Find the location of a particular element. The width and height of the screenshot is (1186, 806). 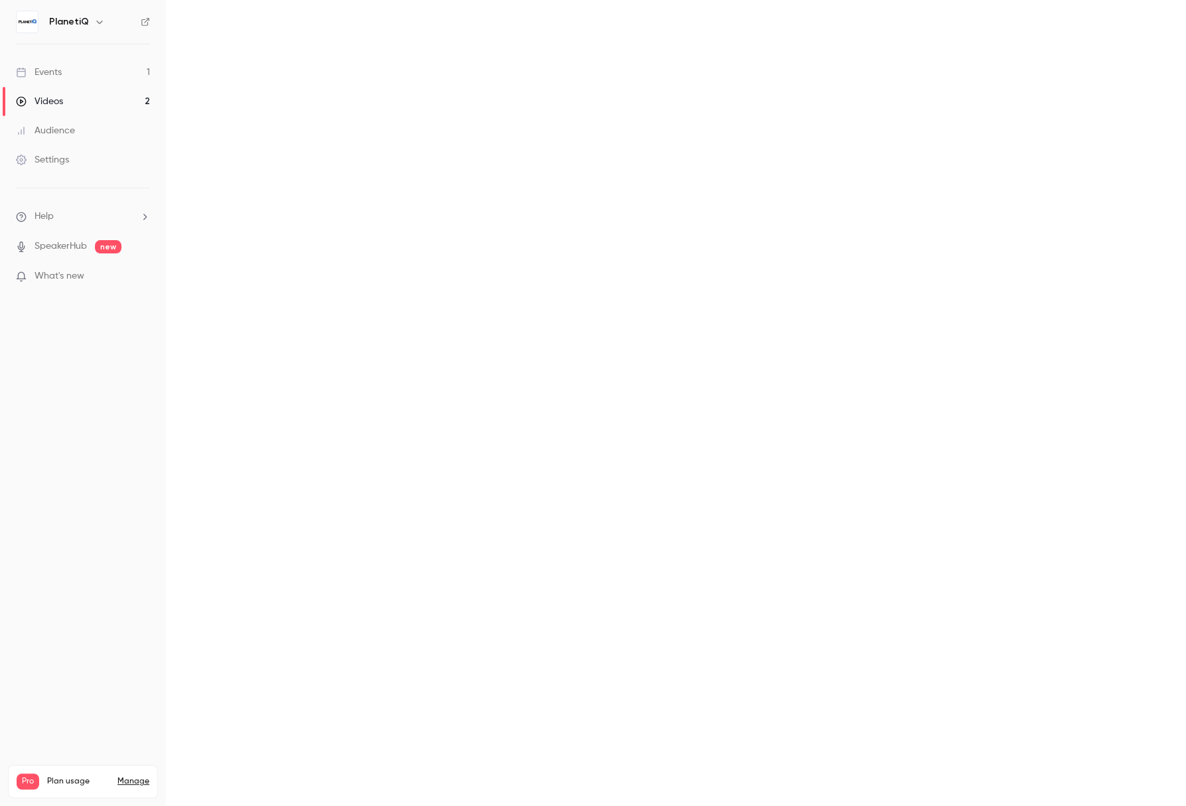

div: Audience is located at coordinates (45, 131).